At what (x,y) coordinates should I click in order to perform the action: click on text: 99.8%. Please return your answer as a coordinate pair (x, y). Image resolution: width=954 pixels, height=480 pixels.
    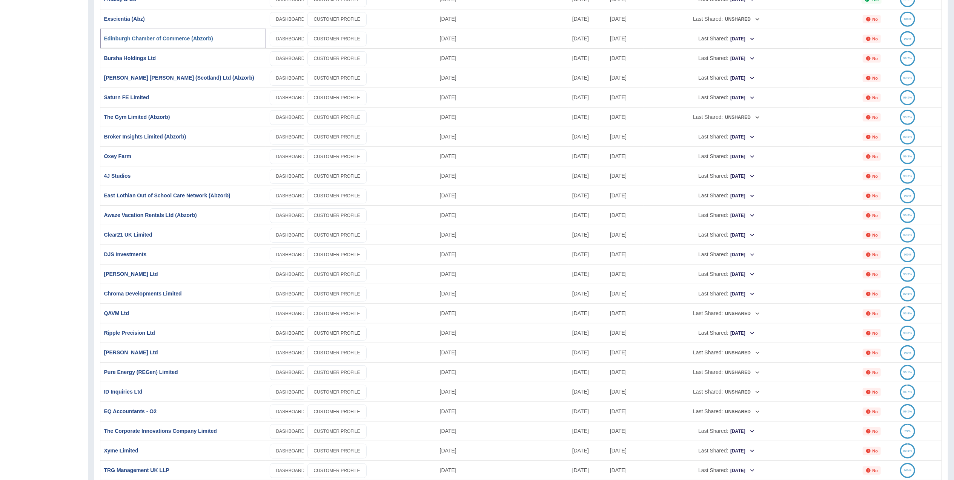
    Looking at the image, I should click on (908, 333).